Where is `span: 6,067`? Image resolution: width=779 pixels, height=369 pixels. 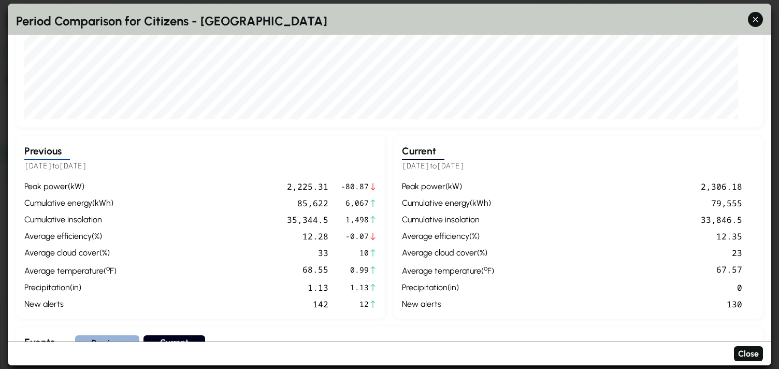
span: 6,067 is located at coordinates (355, 203).